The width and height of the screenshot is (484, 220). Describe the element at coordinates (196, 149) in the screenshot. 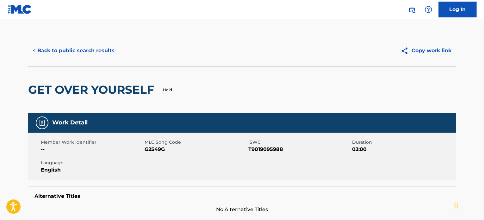

I see `span: G2549G` at that location.